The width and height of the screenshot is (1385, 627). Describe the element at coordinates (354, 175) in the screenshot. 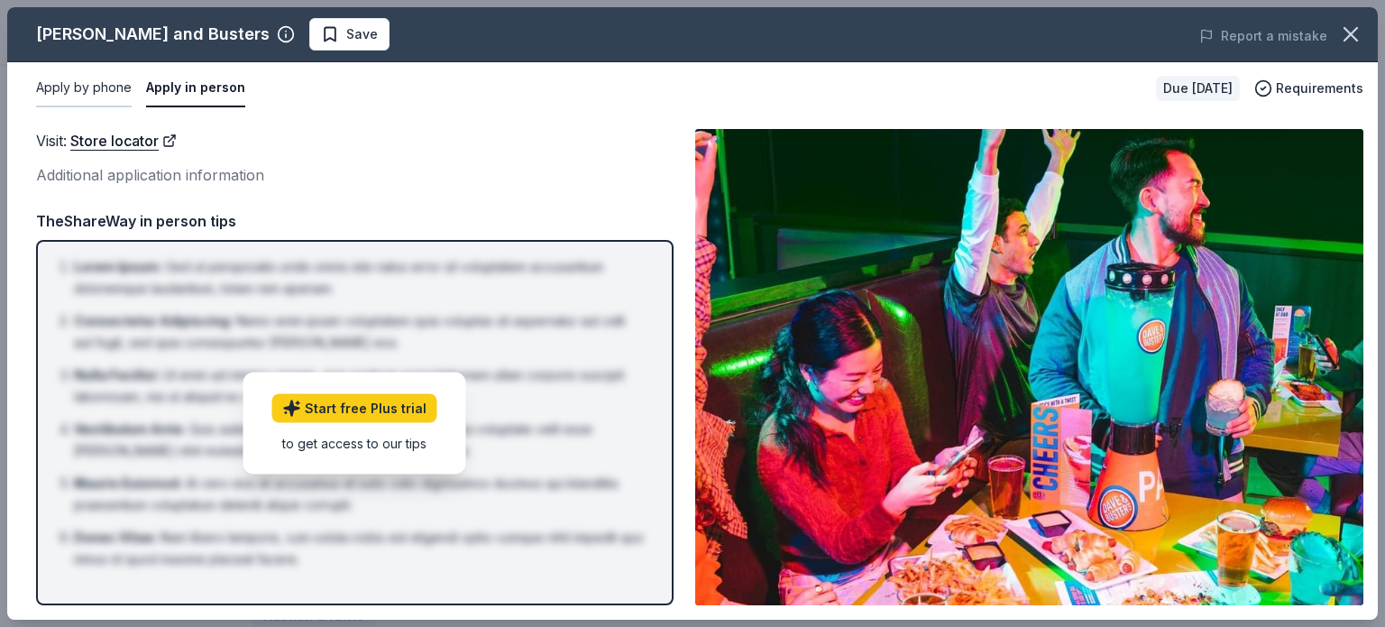

I see `div: Additional application information` at that location.